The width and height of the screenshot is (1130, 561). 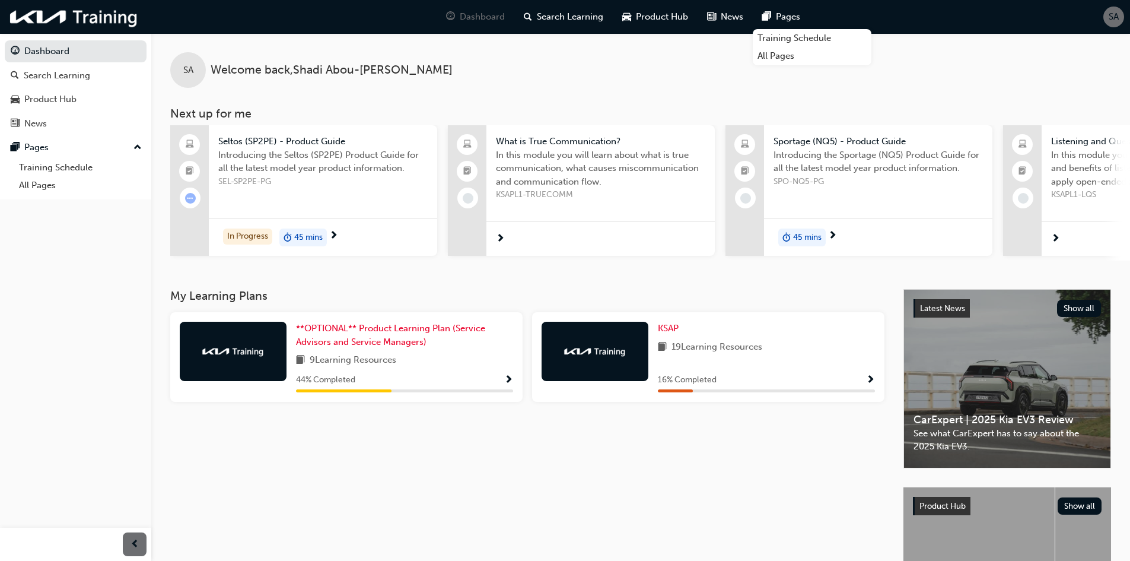 I want to click on span: Sportage (NQ5) - Product Guide, so click(x=878, y=141).